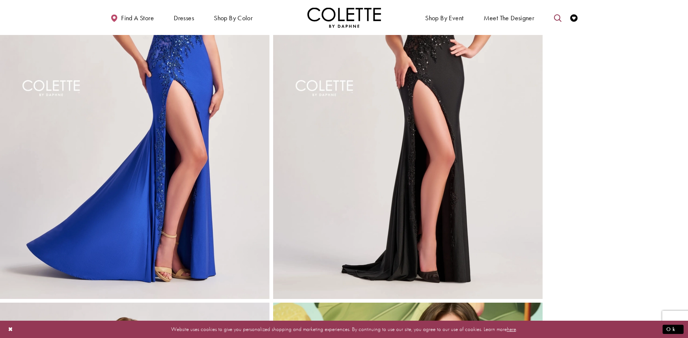 This screenshot has height=338, width=688. Describe the element at coordinates (344, 17) in the screenshot. I see `img: Colette by Daphne` at that location.